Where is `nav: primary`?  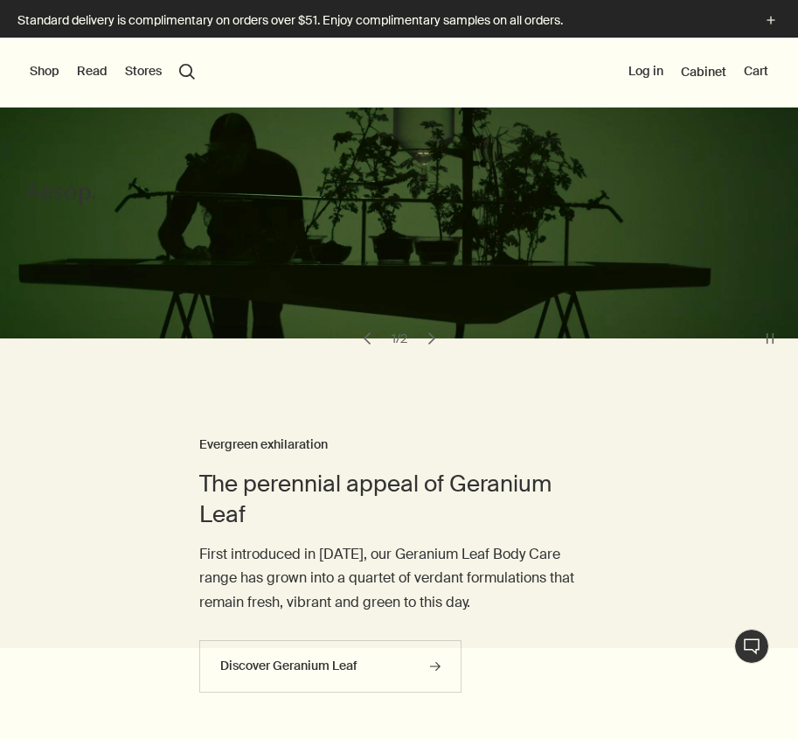 nav: primary is located at coordinates (112, 73).